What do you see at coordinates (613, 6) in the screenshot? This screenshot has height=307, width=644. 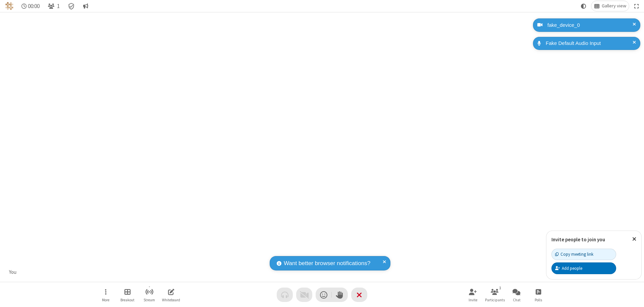 I see `span: Gallery view` at bounding box center [613, 6].